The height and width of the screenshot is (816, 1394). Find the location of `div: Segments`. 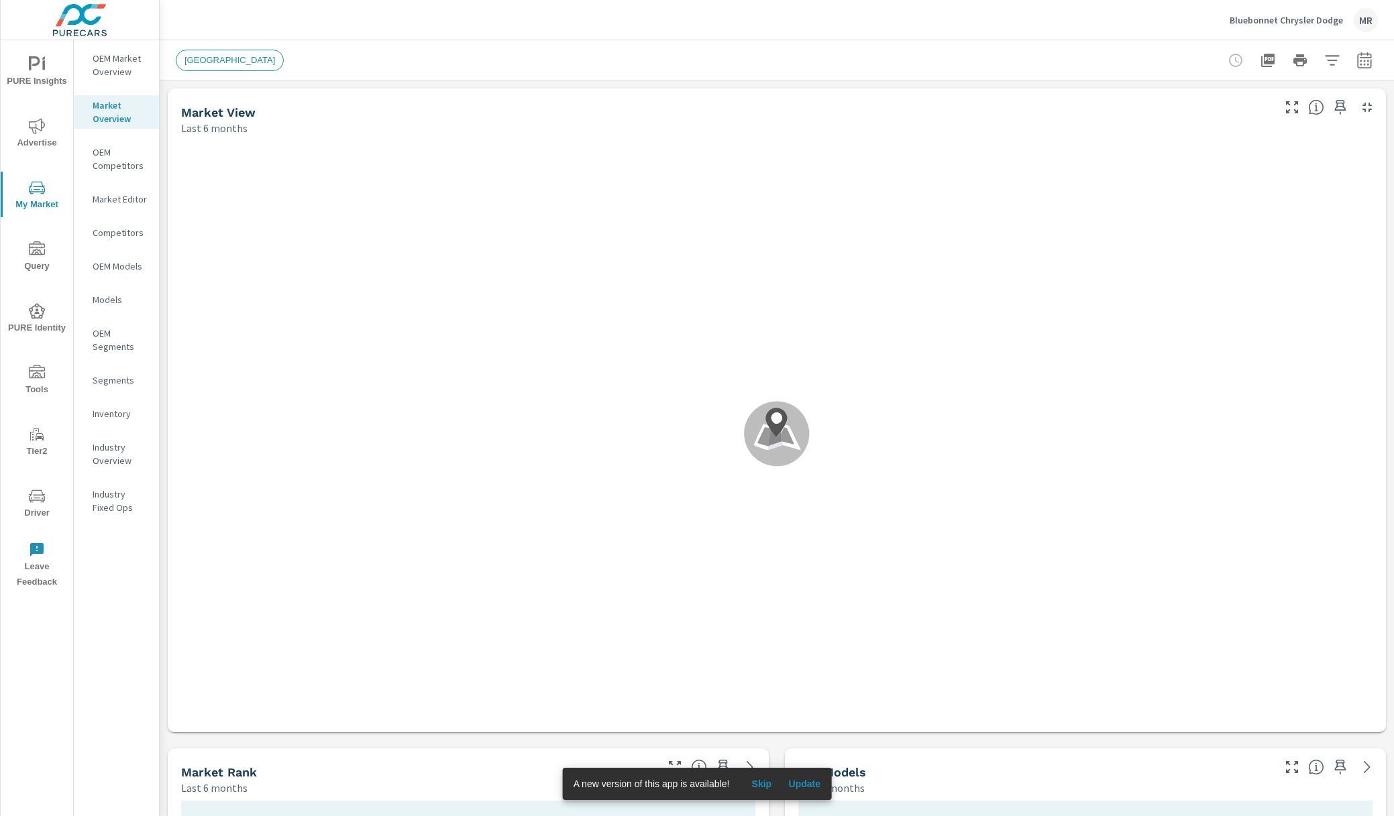

div: Segments is located at coordinates (116, 380).